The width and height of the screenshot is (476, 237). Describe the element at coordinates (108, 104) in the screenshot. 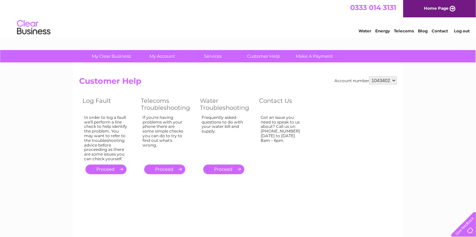

I see `th: Log Fault` at that location.